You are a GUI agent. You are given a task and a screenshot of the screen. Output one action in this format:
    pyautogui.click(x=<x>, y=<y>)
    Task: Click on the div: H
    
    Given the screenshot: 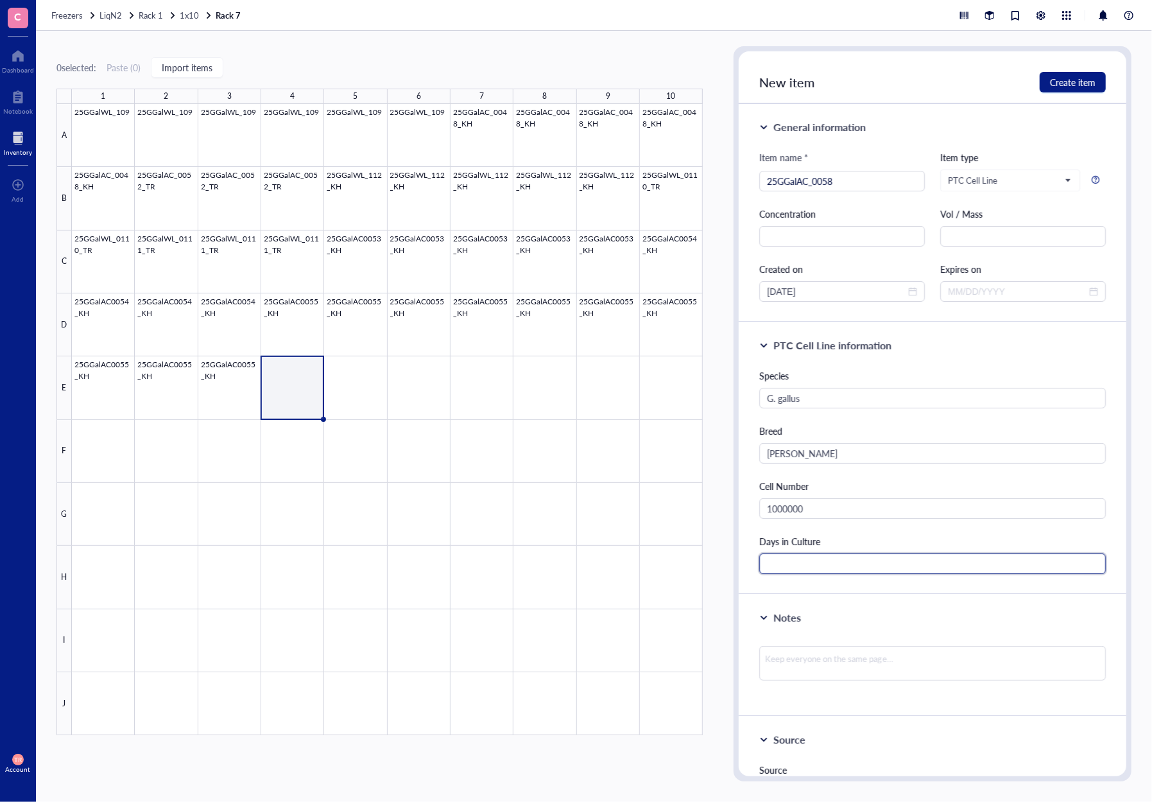 What is the action you would take?
    pyautogui.click(x=64, y=577)
    